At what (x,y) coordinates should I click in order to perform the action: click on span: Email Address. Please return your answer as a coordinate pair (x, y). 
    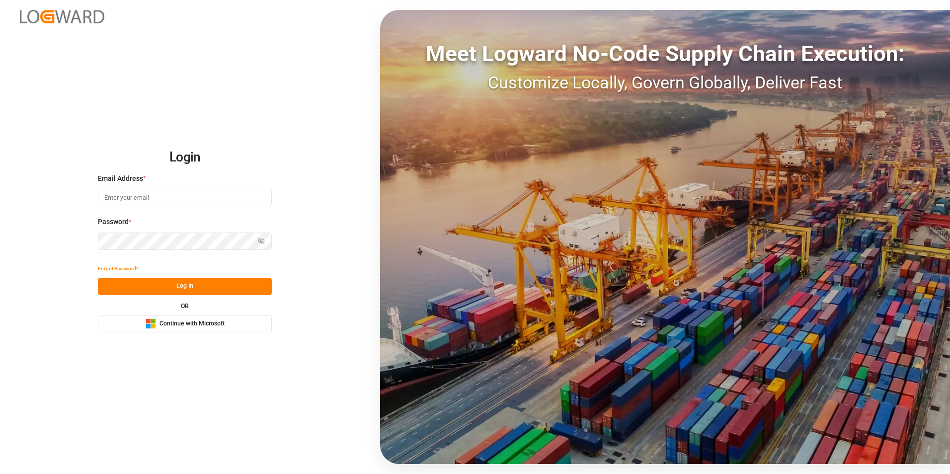
    Looking at the image, I should click on (120, 178).